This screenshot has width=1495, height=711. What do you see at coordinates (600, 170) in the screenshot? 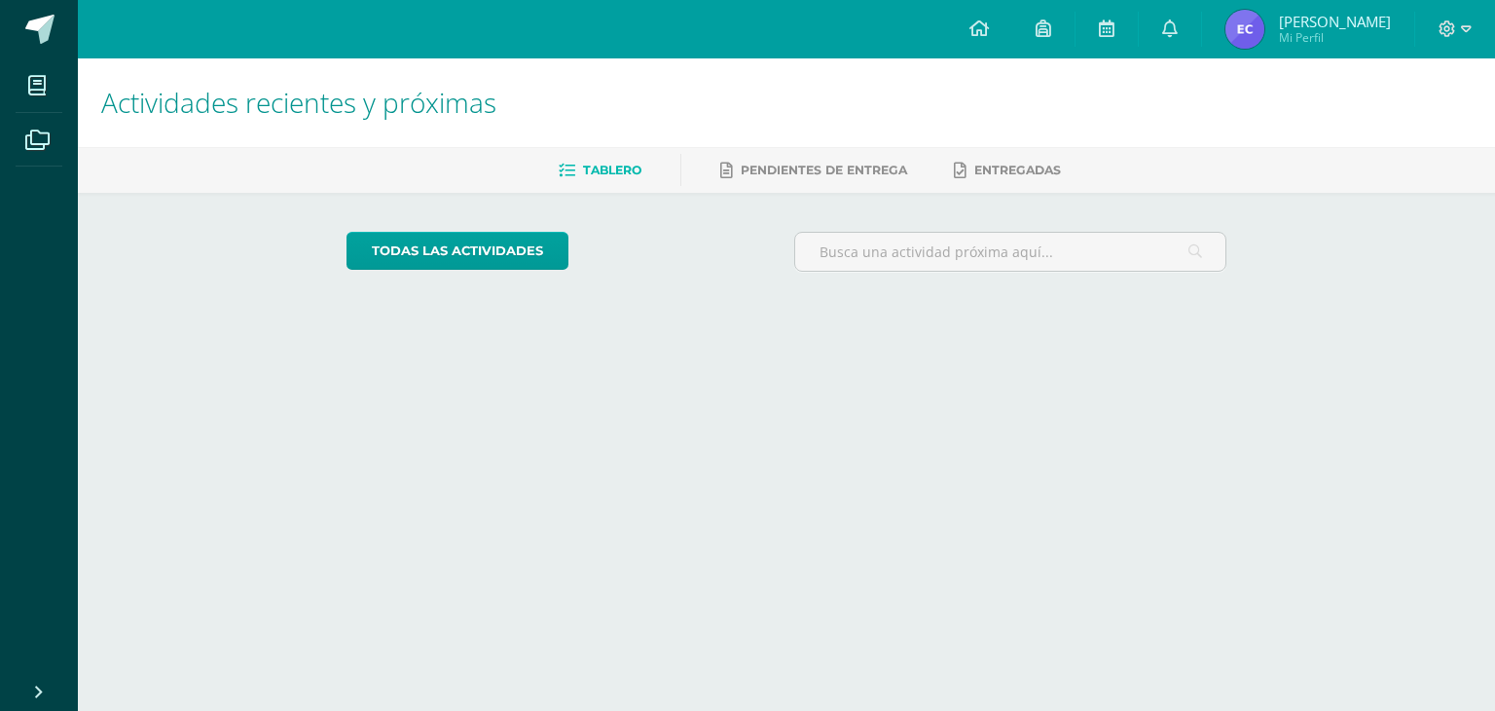
I see `a: Tablero` at bounding box center [600, 170].